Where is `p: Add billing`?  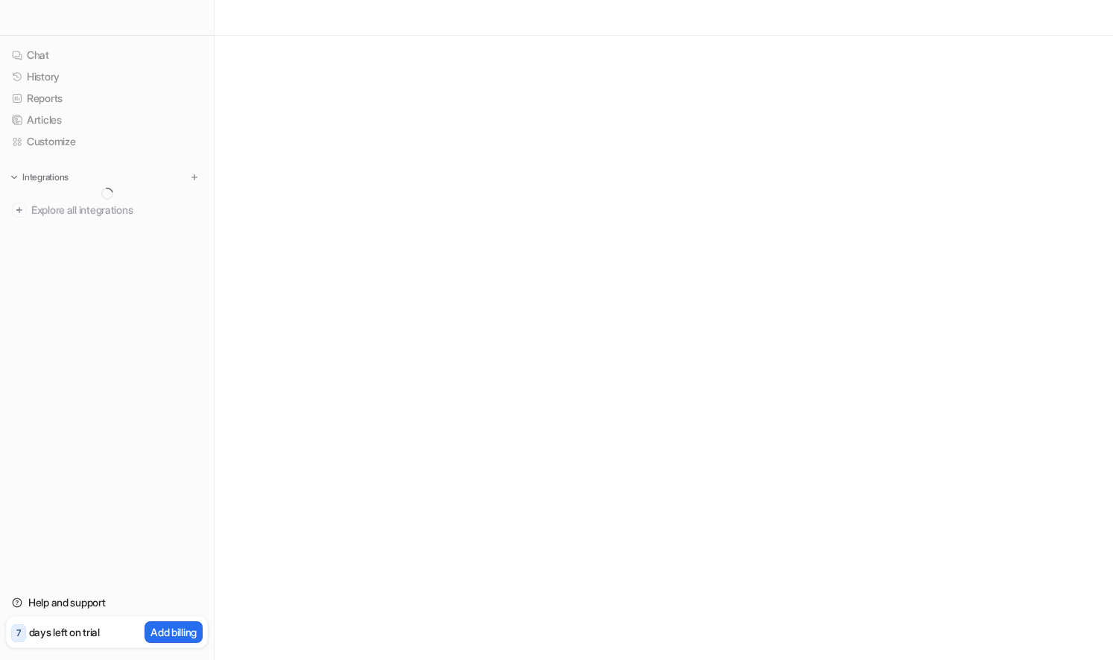
p: Add billing is located at coordinates (174, 632).